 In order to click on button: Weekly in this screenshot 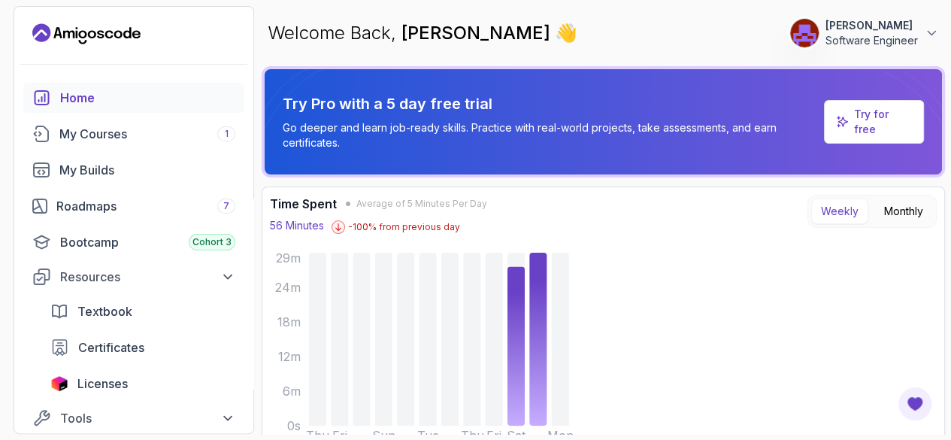, I will do `click(839, 211)`.